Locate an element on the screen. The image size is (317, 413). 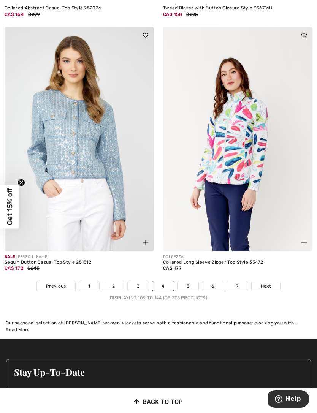
span: CA$ 164 is located at coordinates (14, 14).